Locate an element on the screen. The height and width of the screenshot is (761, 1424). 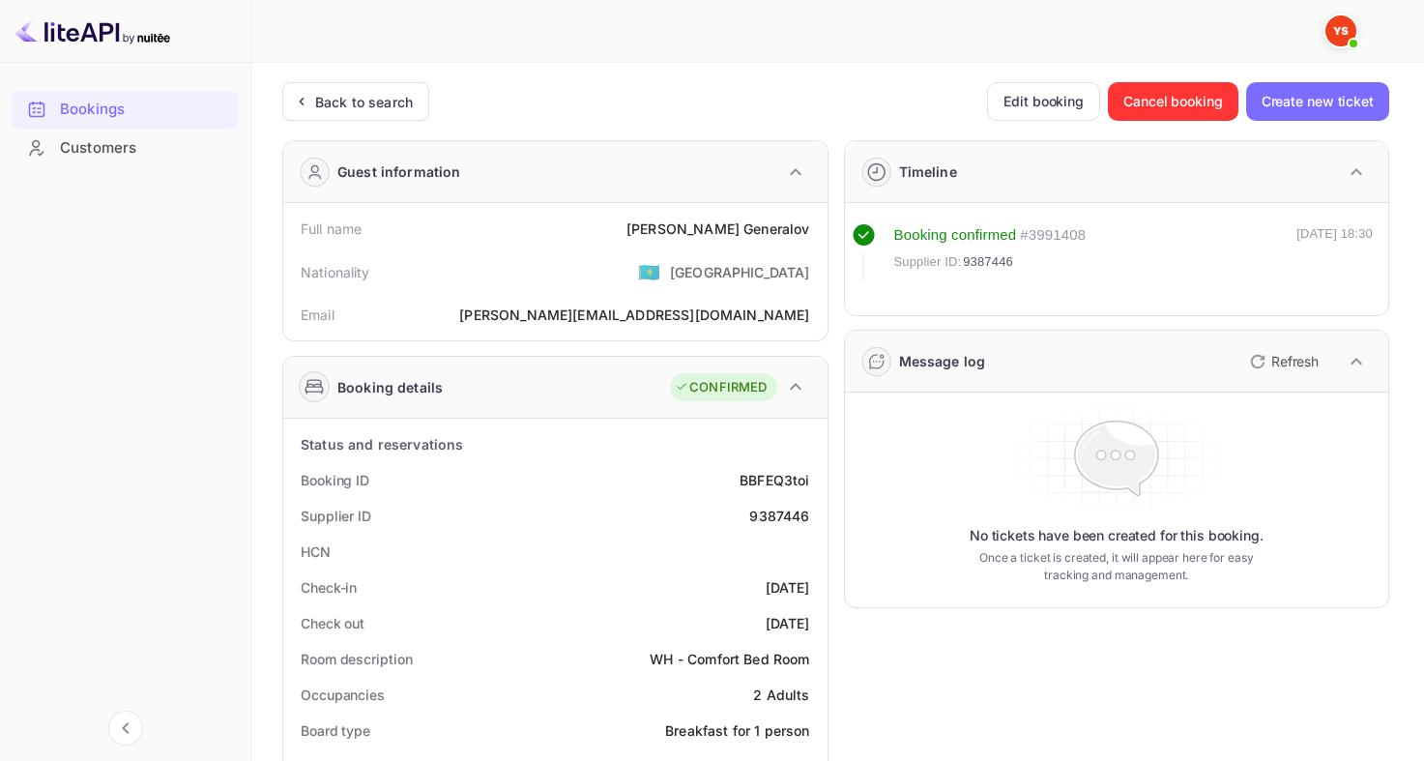
div: Message log is located at coordinates (942, 361).